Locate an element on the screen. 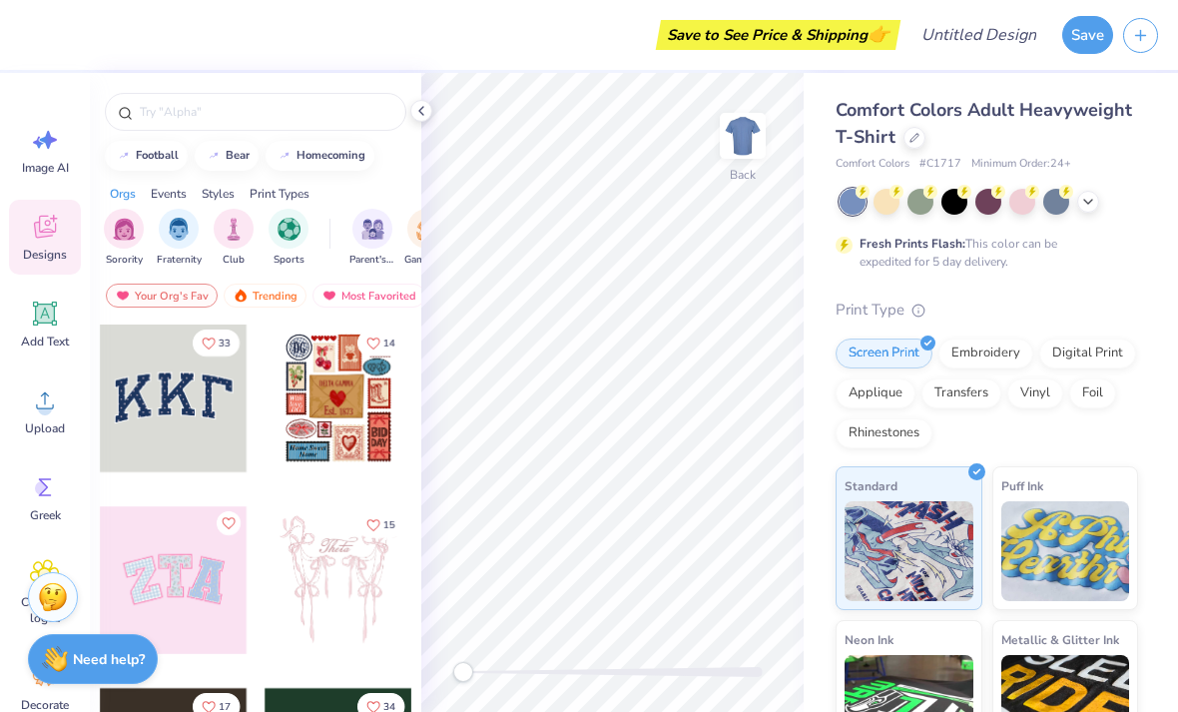  div: football is located at coordinates (157, 155).